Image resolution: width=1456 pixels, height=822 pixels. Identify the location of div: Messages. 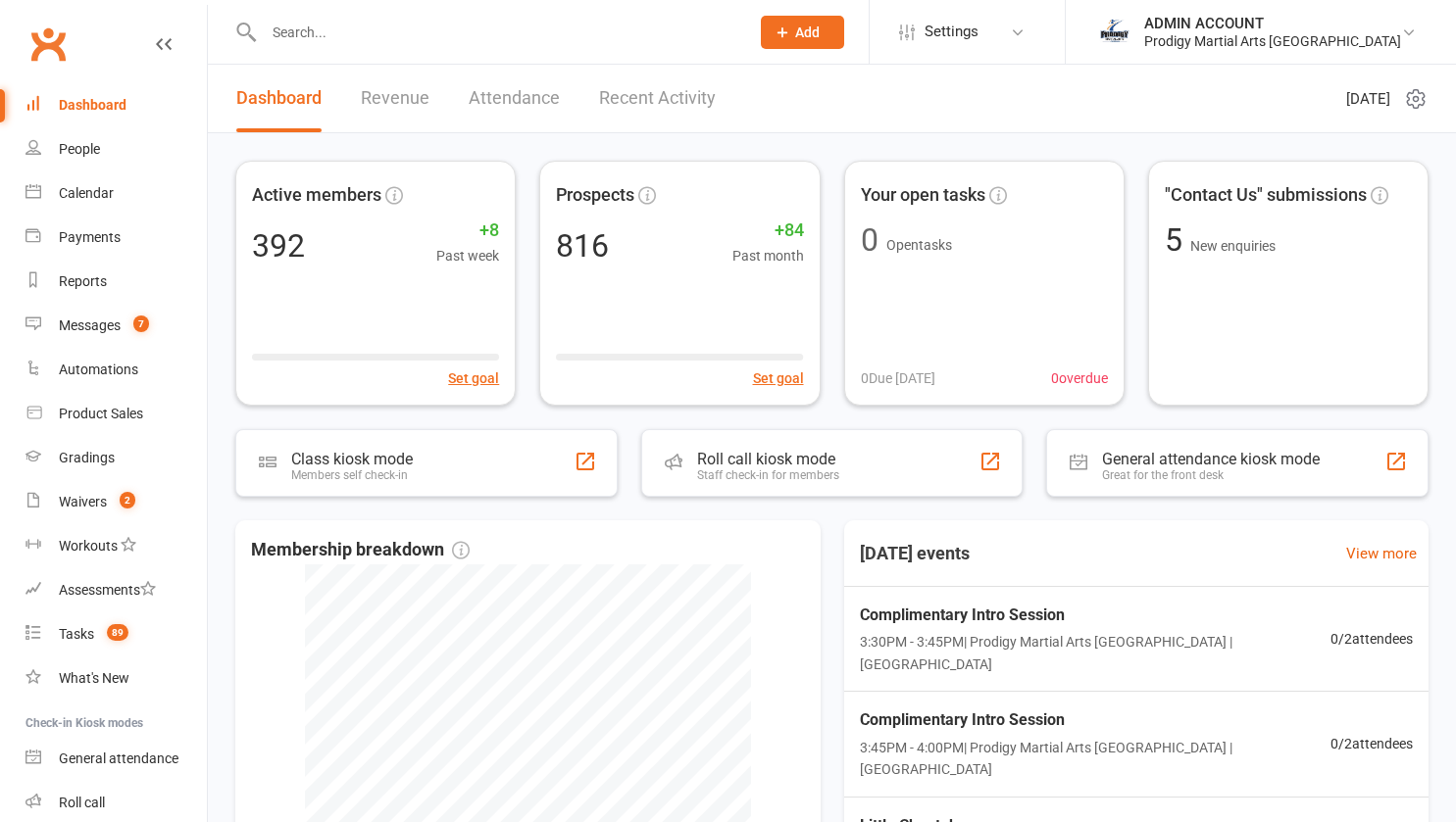
(89, 325).